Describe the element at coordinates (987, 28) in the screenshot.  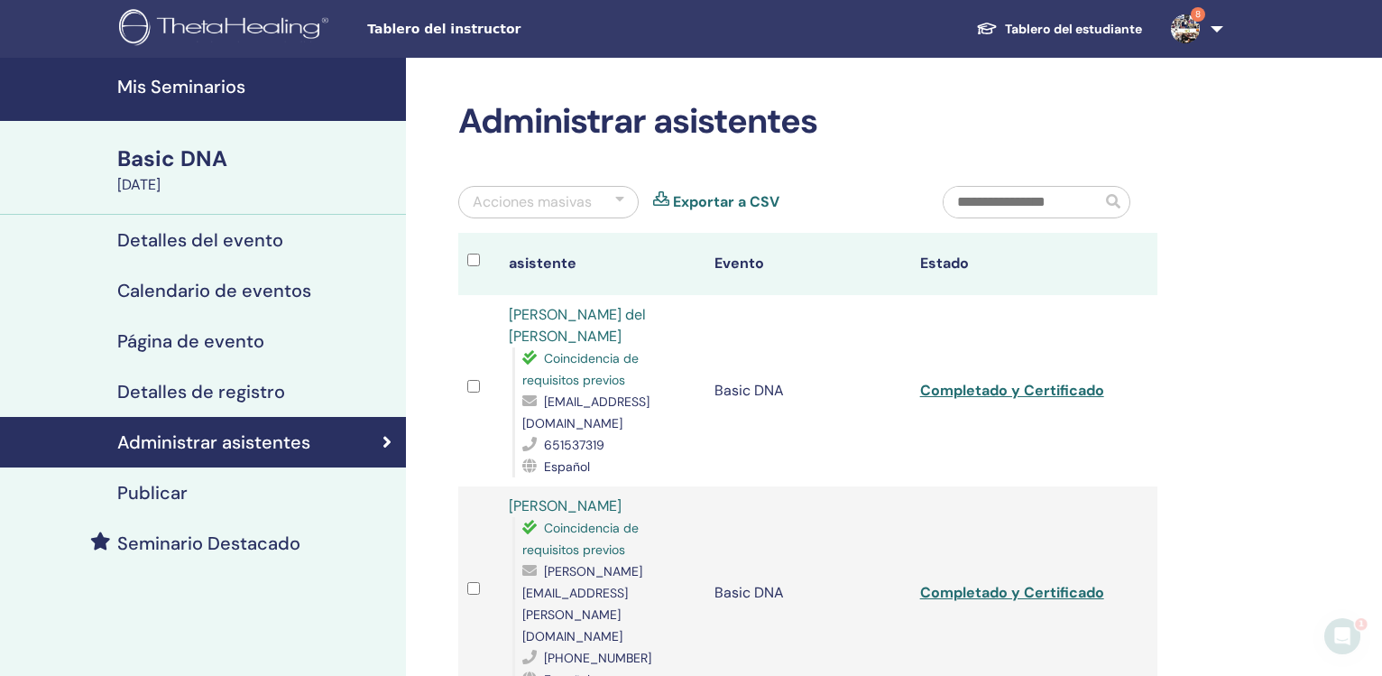
I see `img: graduation-cap-white.svg` at that location.